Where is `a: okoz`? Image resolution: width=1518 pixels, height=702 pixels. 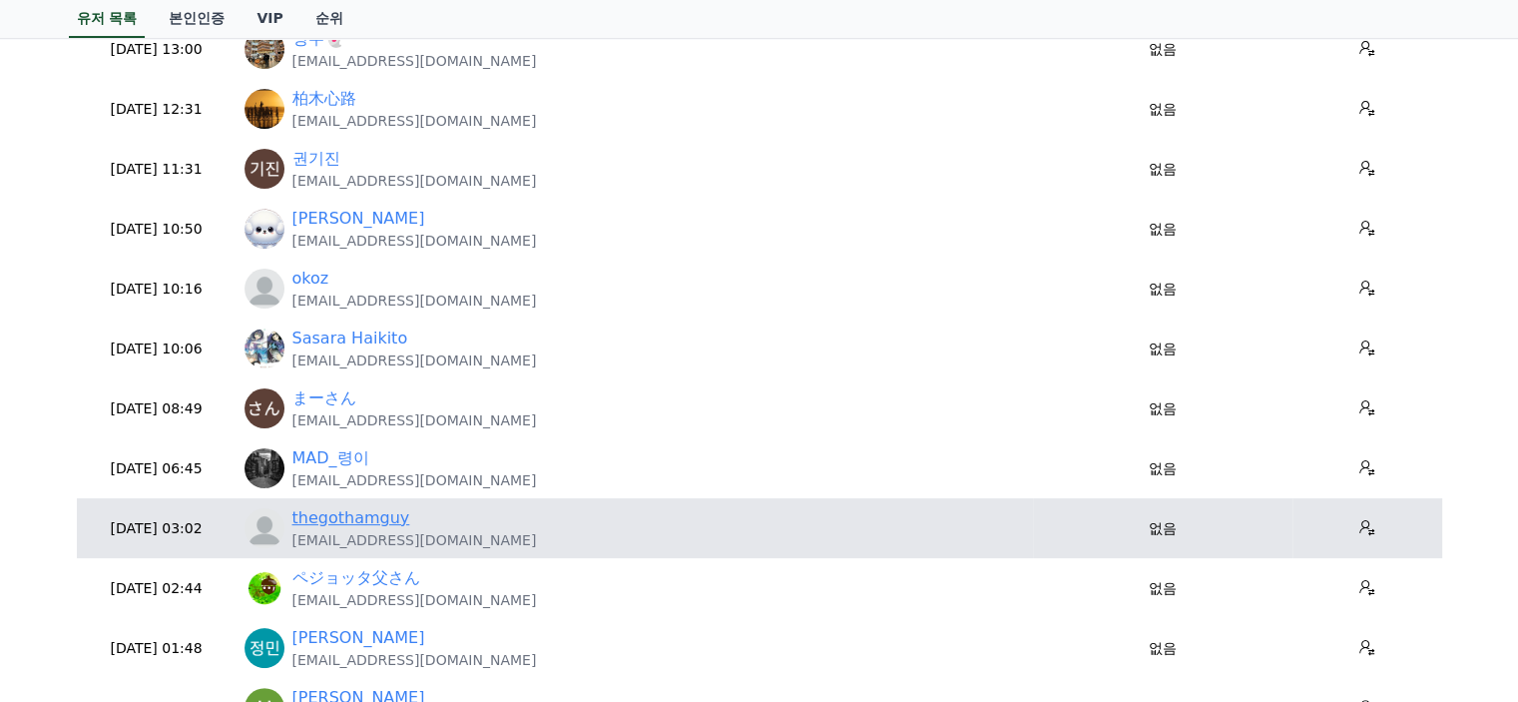 a: okoz is located at coordinates (310, 278).